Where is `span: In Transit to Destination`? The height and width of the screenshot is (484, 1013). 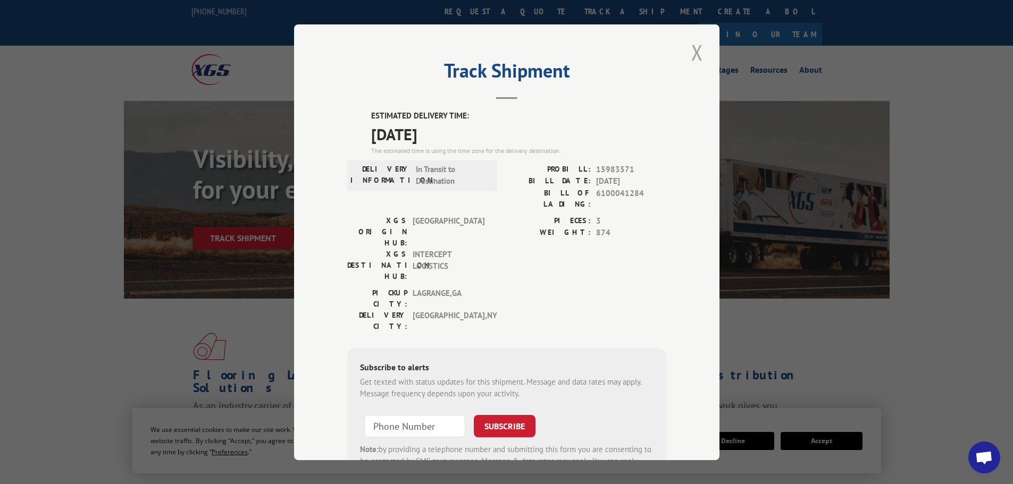 span: In Transit to Destination is located at coordinates (451, 175).